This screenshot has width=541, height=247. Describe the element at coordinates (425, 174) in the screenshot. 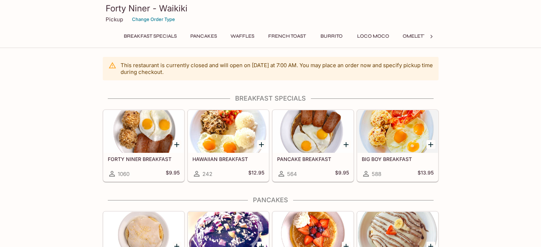

I see `h5: $13.95` at that location.